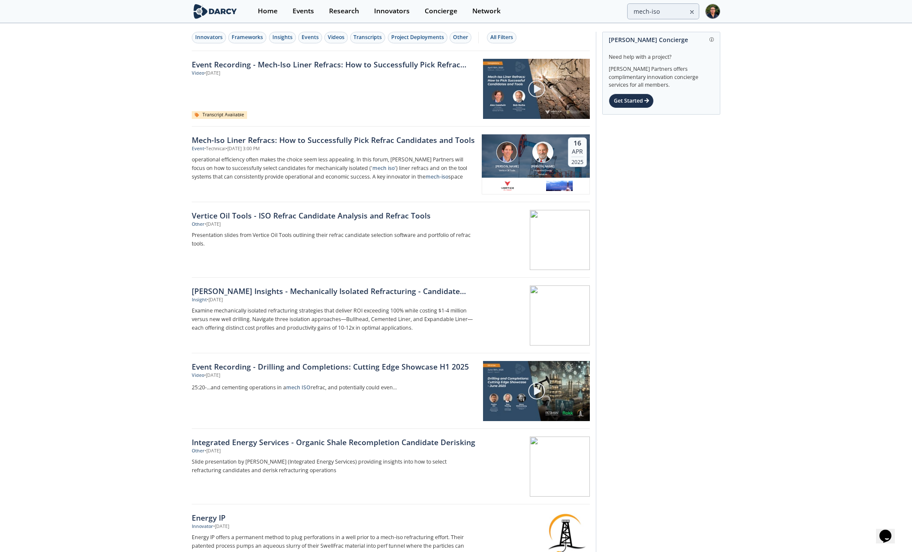 The height and width of the screenshot is (552, 912). I want to click on button: Events, so click(310, 37).